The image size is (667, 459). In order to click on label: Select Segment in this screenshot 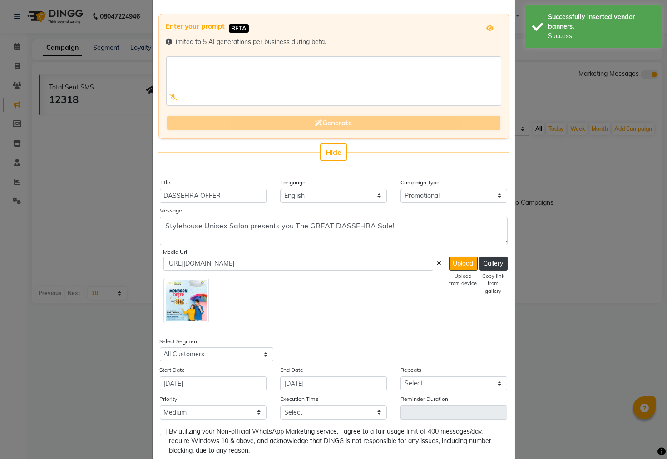, I will do `click(179, 341)`.